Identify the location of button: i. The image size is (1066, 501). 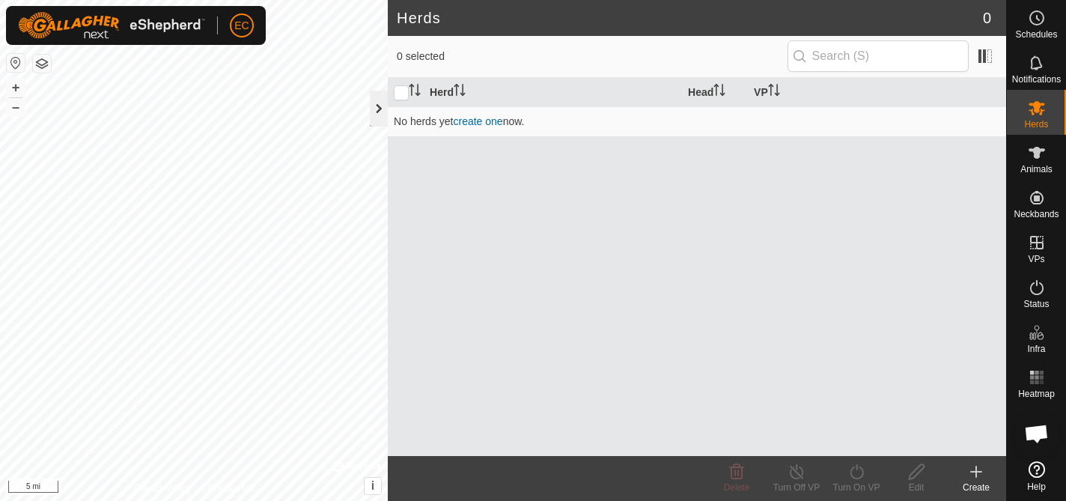
(373, 486).